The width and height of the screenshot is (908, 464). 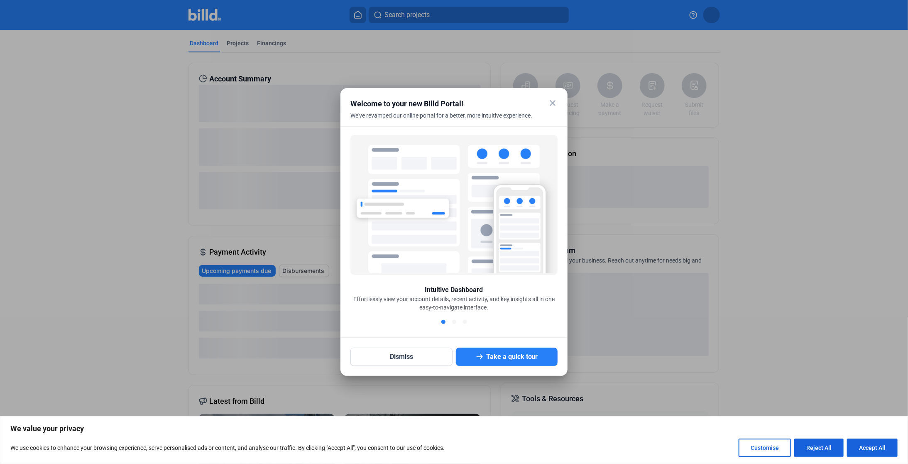 What do you see at coordinates (444, 120) in the screenshot?
I see `div: We've revamped our online portal for a better, more intuitive experience.` at bounding box center [444, 120].